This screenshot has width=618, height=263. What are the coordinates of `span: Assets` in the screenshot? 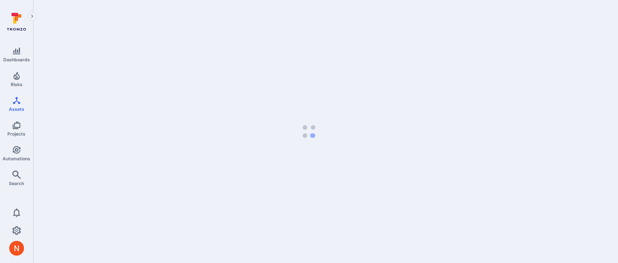 It's located at (17, 109).